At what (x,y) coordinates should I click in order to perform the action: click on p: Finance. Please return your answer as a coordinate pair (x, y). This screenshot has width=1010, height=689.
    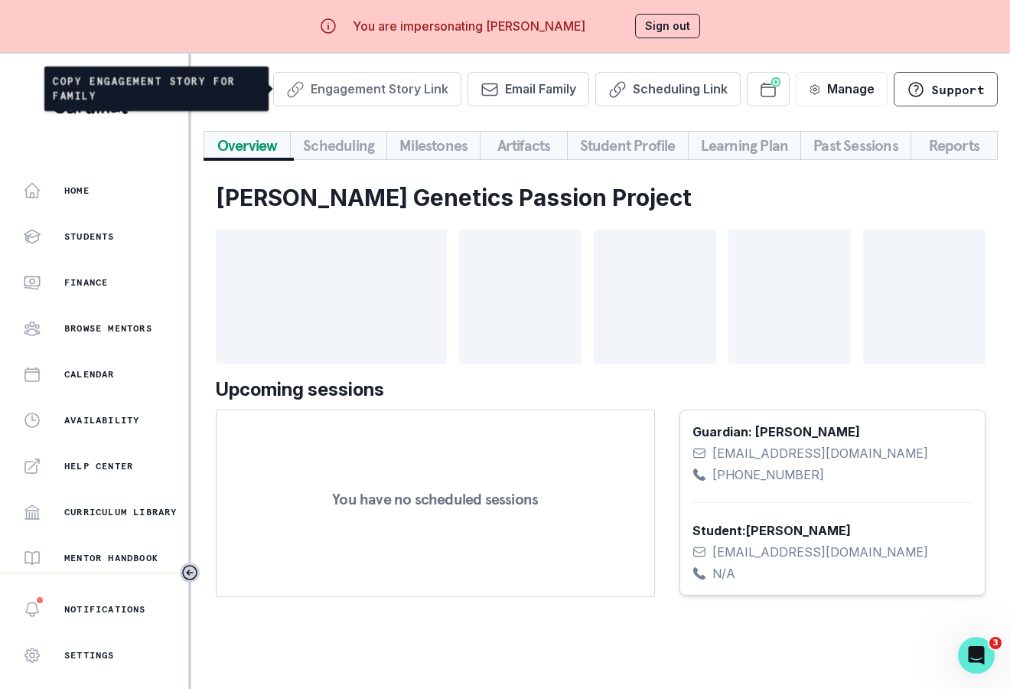
    Looking at the image, I should click on (86, 282).